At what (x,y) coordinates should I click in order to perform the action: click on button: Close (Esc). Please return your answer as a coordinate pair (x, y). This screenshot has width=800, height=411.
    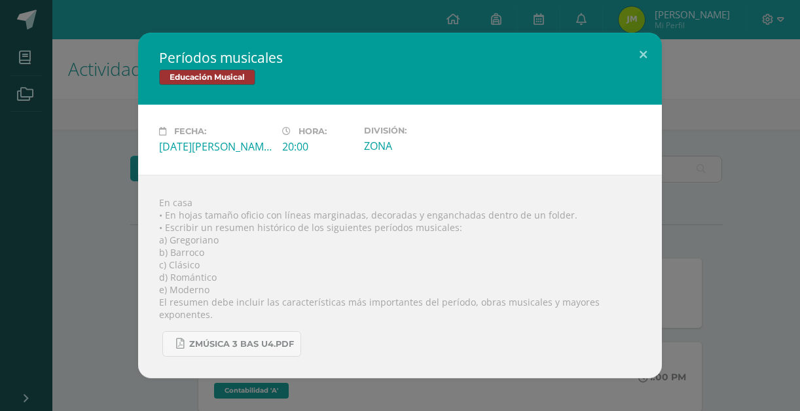
    Looking at the image, I should click on (643, 55).